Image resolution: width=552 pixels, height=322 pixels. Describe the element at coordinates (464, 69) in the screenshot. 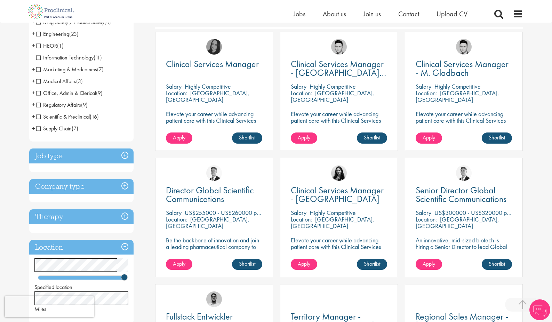

I see `a: Clinical Services Manager - M. Gladbach` at that location.